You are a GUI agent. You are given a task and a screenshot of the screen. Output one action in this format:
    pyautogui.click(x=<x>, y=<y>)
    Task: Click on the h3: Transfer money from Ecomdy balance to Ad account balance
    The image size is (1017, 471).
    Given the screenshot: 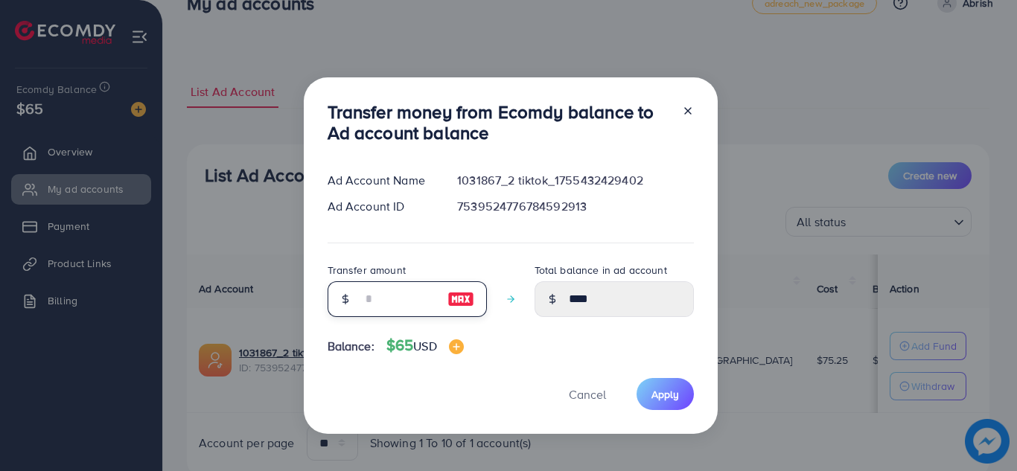 What is the action you would take?
    pyautogui.click(x=499, y=123)
    